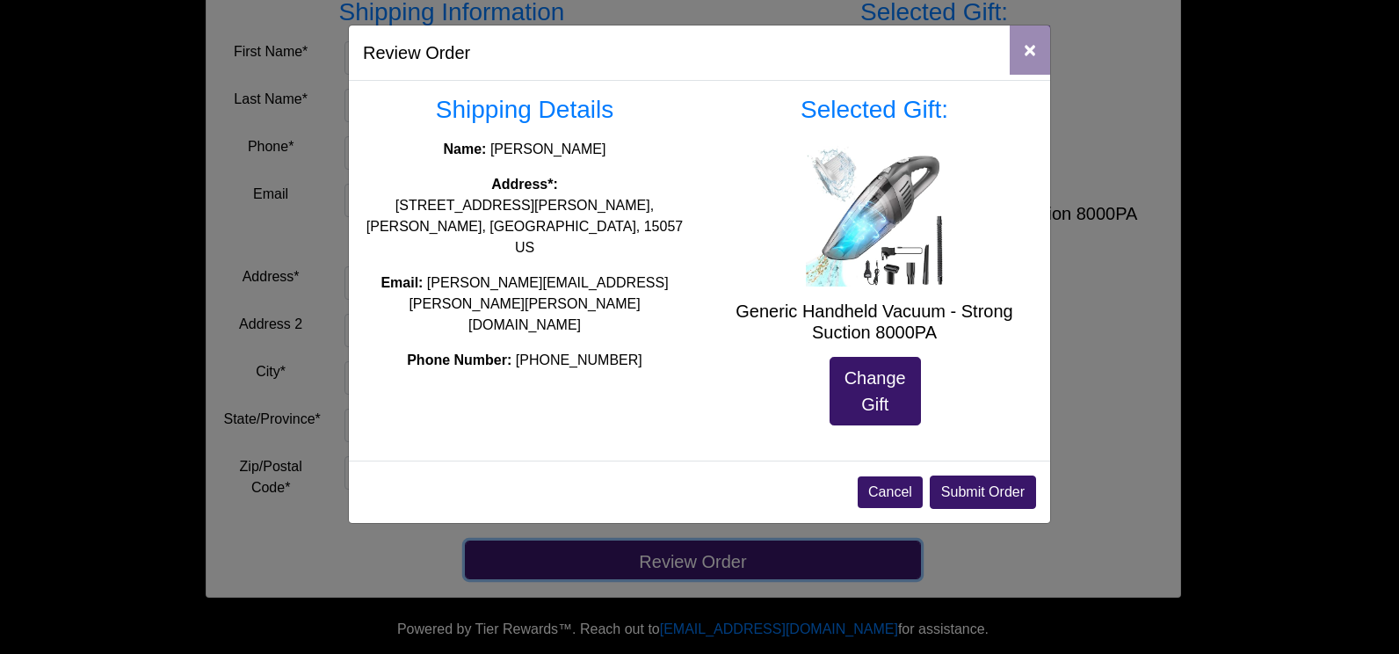 This screenshot has height=654, width=1399. I want to click on a: Change Gift, so click(876, 391).